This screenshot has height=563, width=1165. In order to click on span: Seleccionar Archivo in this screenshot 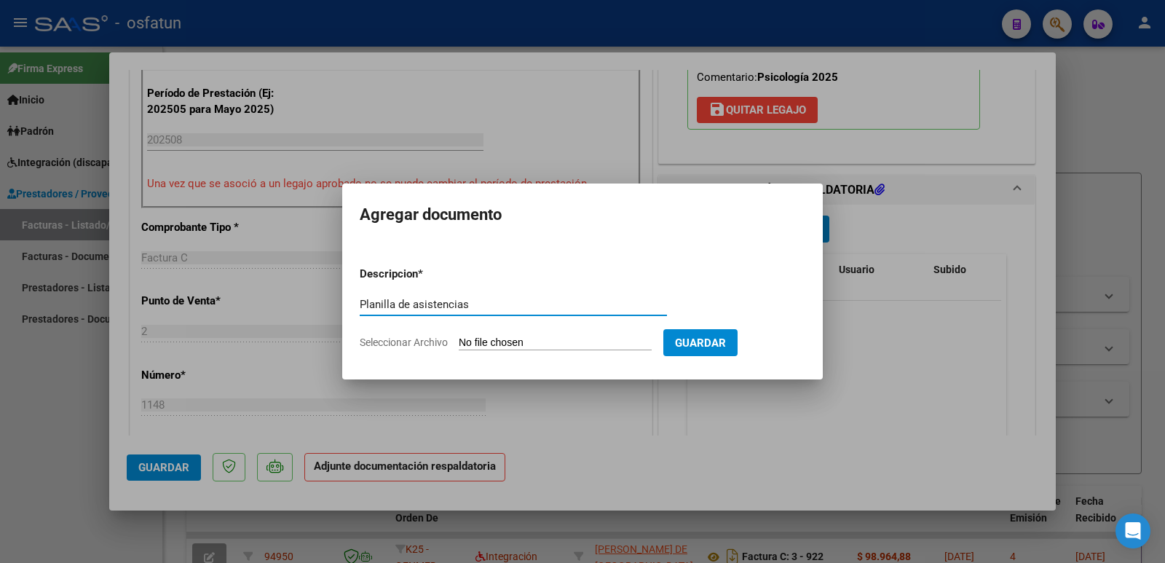, I will do `click(403, 342)`.